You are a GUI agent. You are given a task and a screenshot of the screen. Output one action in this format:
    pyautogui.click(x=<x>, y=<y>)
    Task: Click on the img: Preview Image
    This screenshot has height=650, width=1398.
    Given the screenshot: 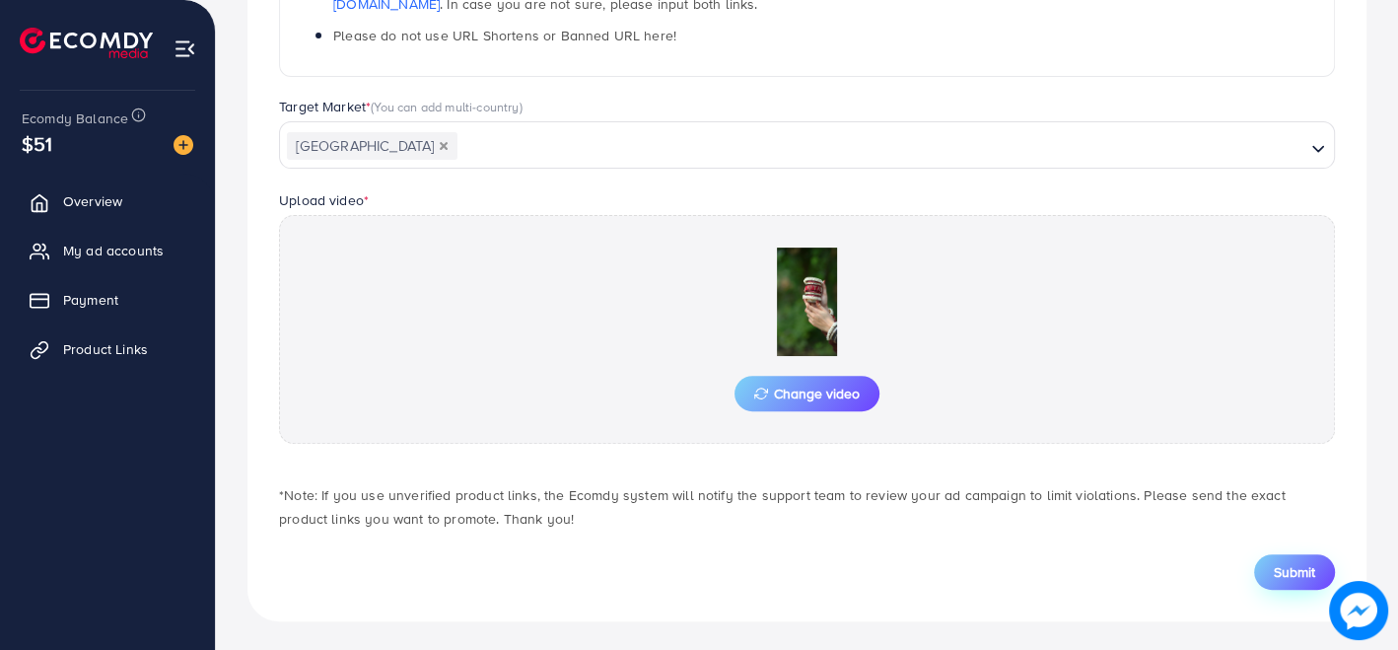 What is the action you would take?
    pyautogui.click(x=807, y=302)
    